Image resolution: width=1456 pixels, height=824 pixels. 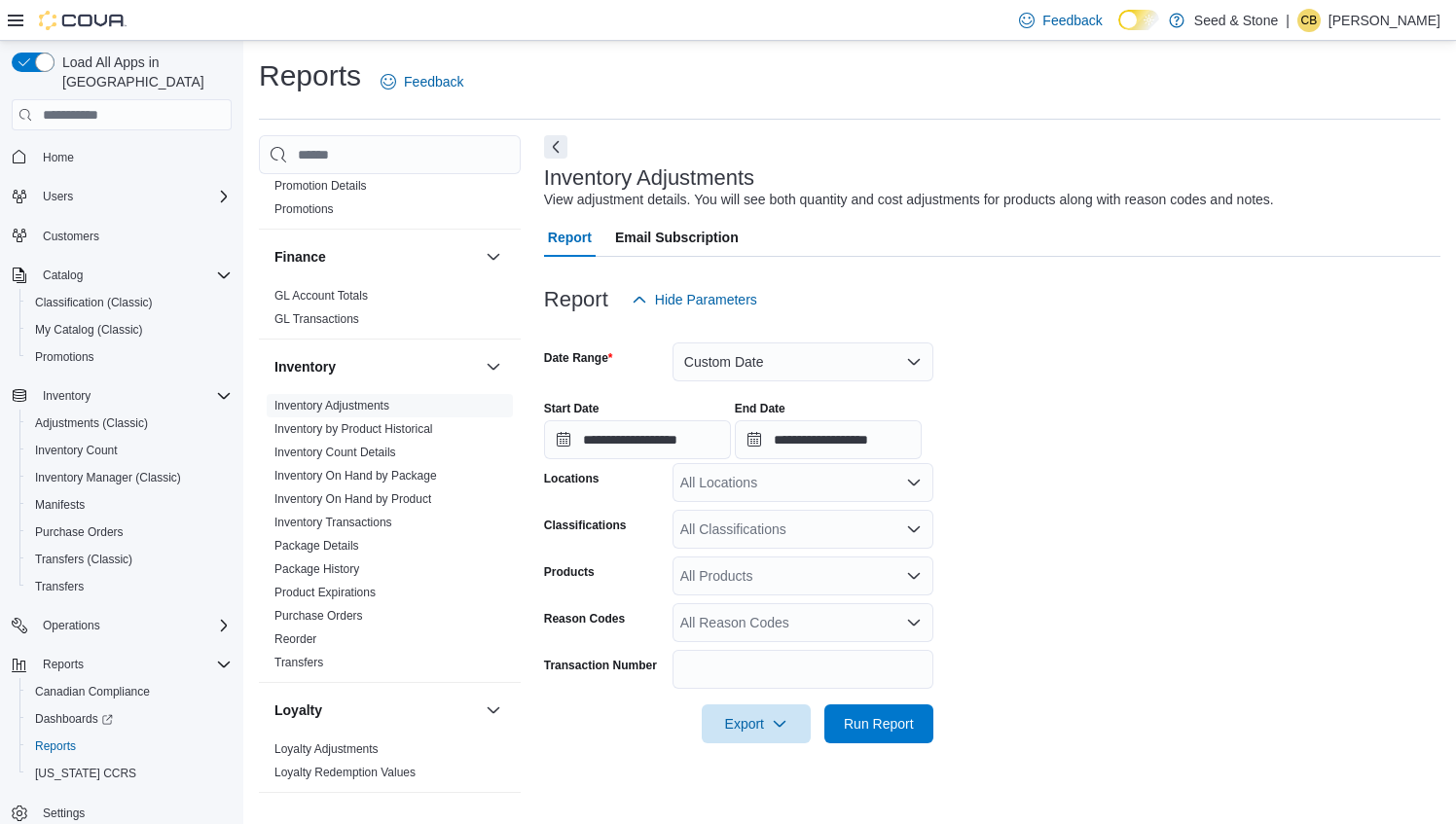 I want to click on span: Manifests, so click(x=59, y=505).